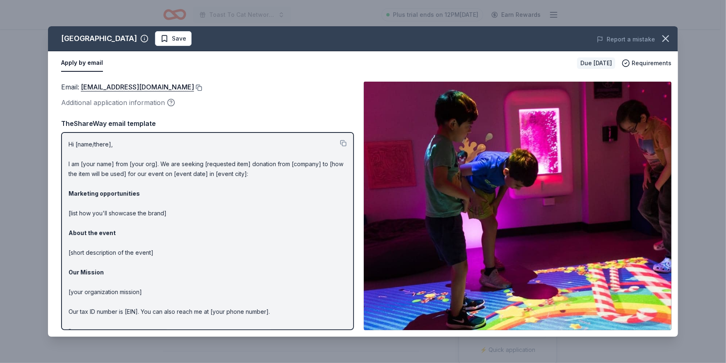 This screenshot has height=363, width=726. What do you see at coordinates (173, 39) in the screenshot?
I see `button: Save` at bounding box center [173, 39].